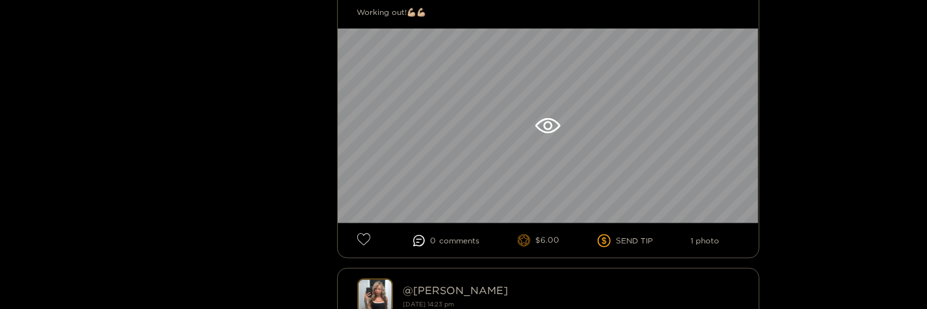 This screenshot has height=309, width=927. Describe the element at coordinates (459, 241) in the screenshot. I see `span: comment s` at that location.